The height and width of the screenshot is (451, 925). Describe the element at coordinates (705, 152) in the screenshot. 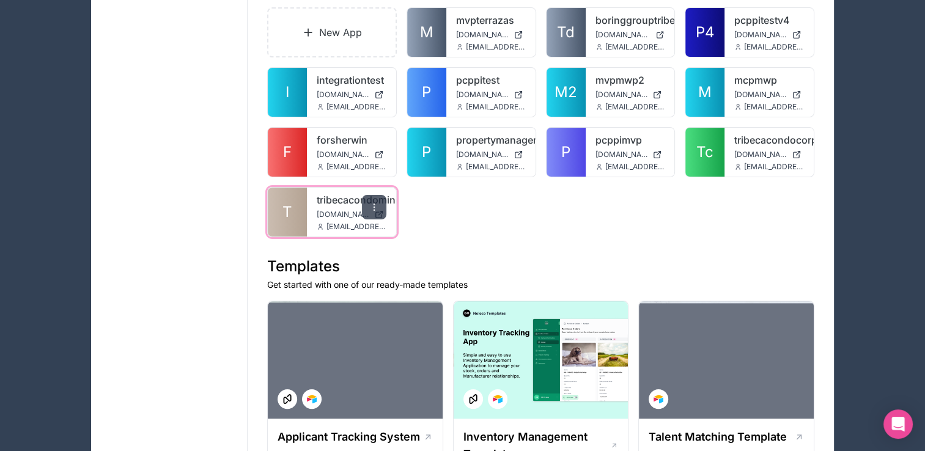

I see `span: Tc` at that location.